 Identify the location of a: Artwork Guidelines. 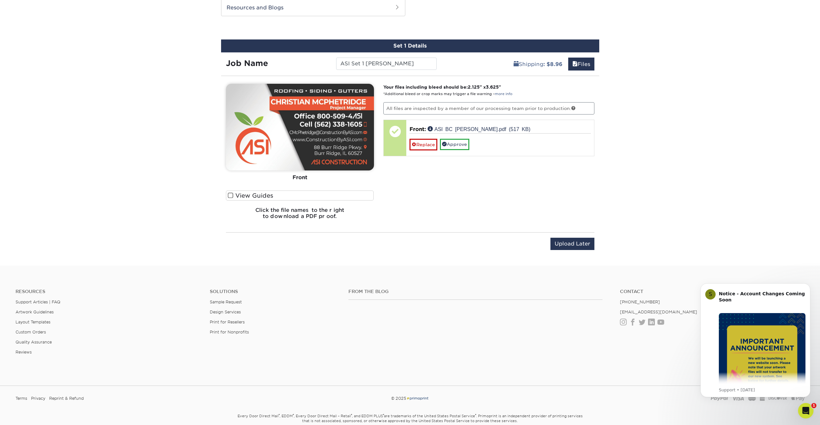
(35, 312).